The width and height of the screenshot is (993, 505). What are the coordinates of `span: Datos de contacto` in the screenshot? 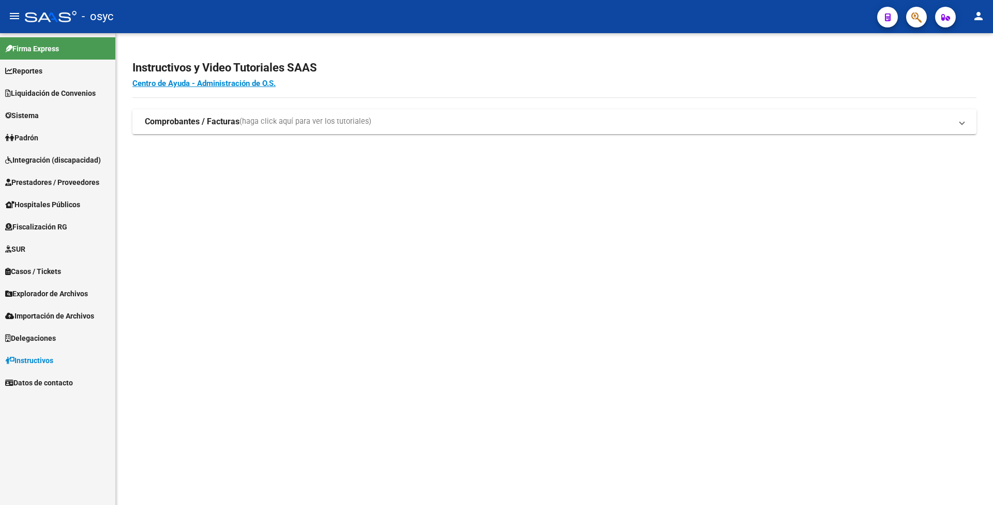 It's located at (39, 382).